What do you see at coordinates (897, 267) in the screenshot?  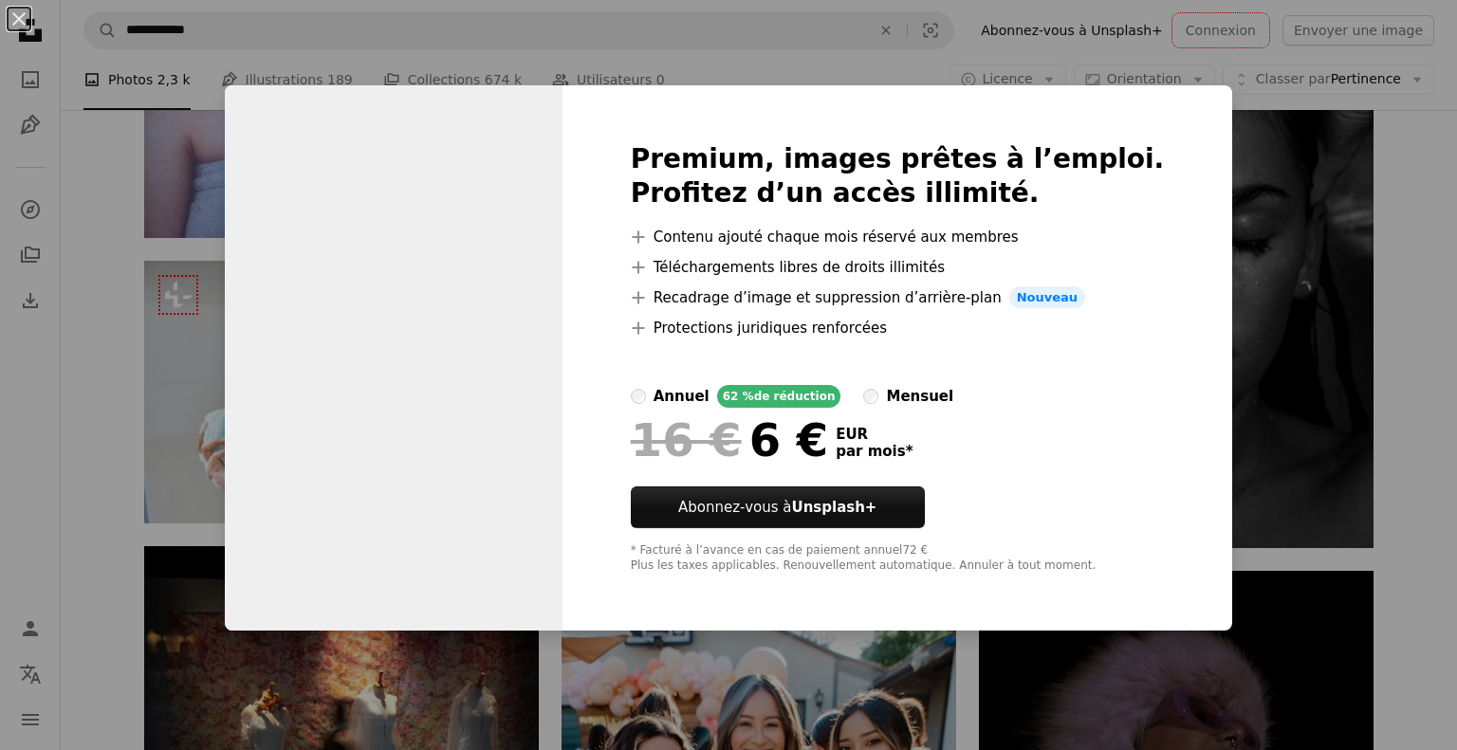 I see `li: Téléchargements libres de droits illimités` at bounding box center [897, 267].